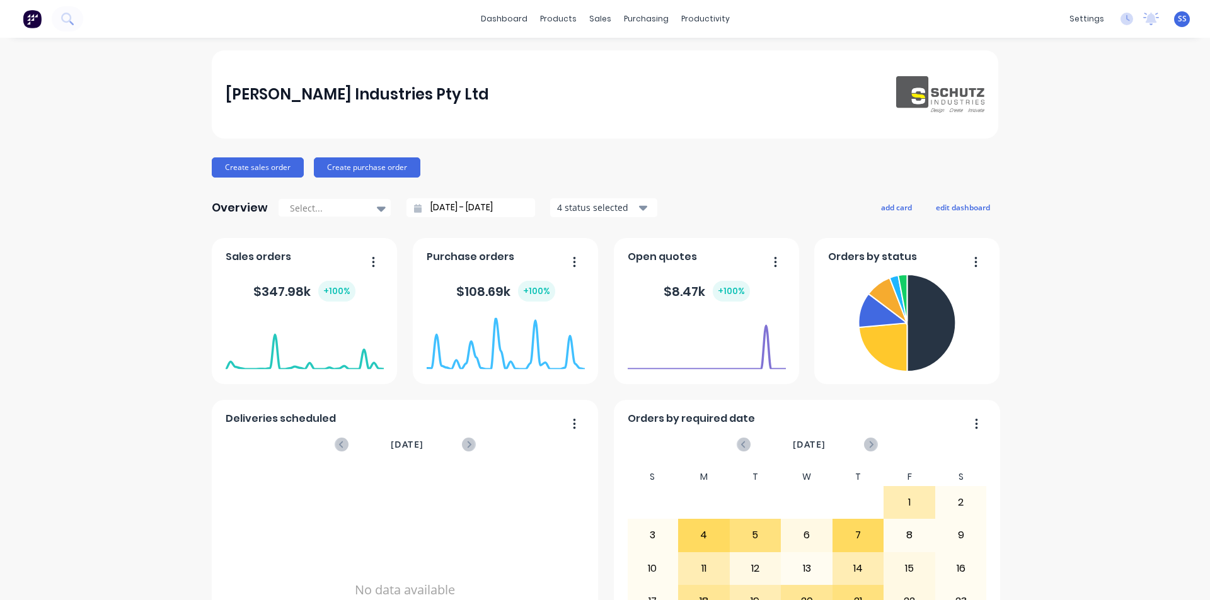 Image resolution: width=1210 pixels, height=600 pixels. I want to click on div: 13, so click(806, 569).